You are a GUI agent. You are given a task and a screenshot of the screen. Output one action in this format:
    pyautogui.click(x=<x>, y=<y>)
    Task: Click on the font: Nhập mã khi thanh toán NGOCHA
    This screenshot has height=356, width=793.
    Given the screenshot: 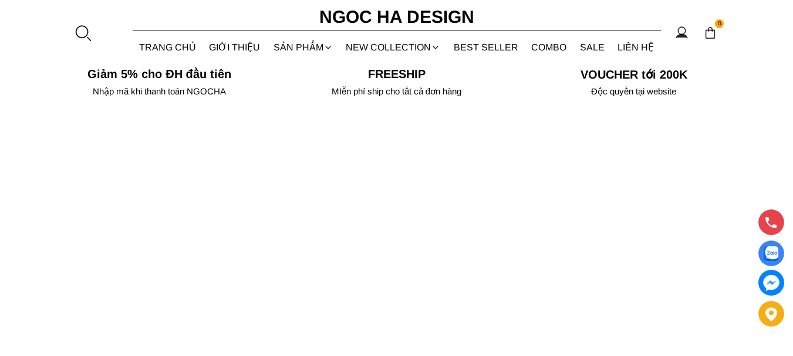 What is the action you would take?
    pyautogui.click(x=159, y=91)
    